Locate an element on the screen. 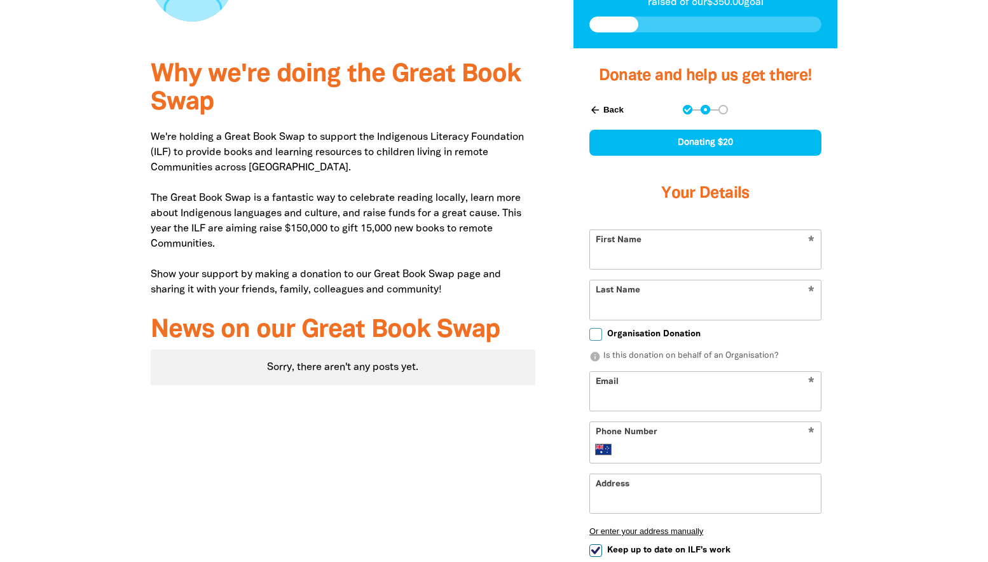 Image resolution: width=988 pixels, height=562 pixels. i: info is located at coordinates (595, 356).